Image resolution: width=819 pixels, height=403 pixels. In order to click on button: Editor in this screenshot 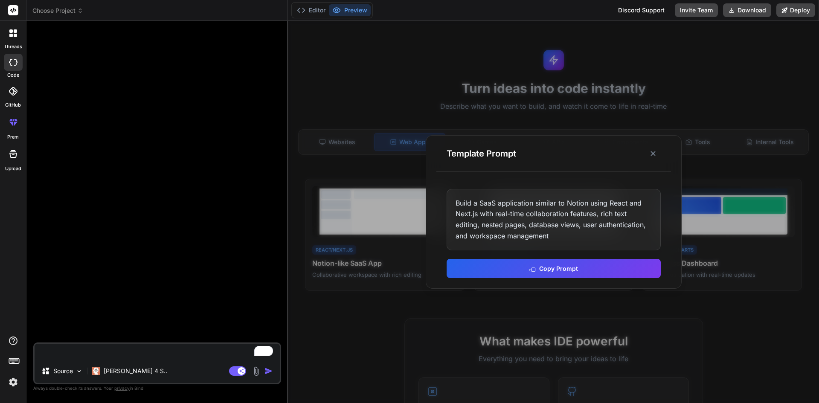, I will do `click(311, 10)`.